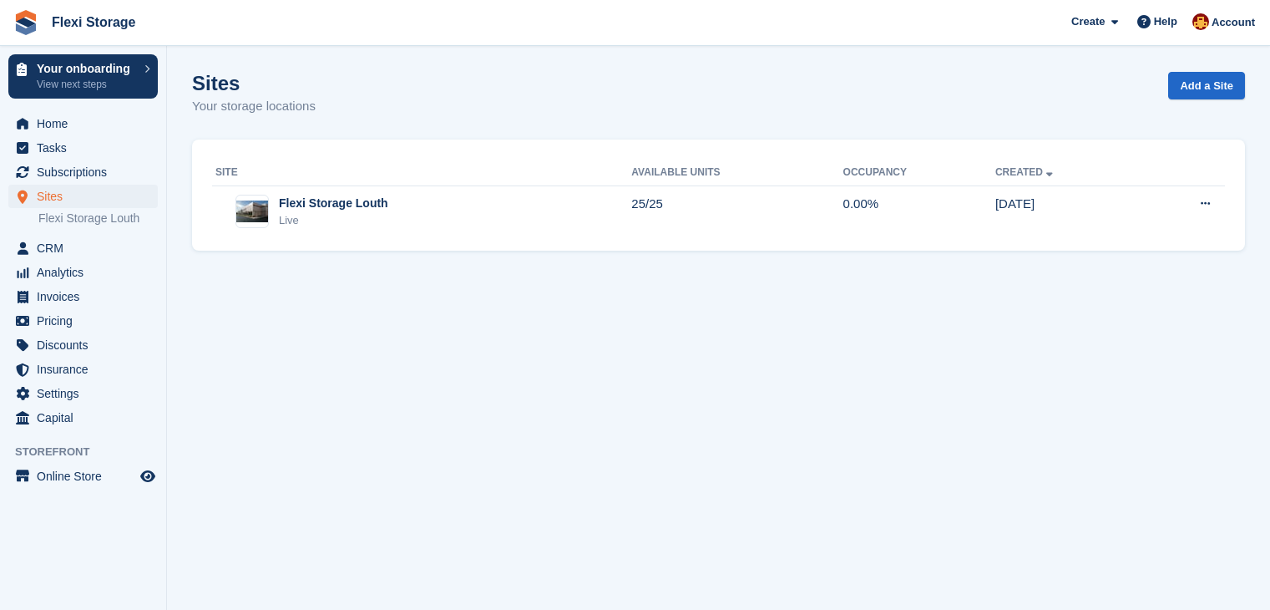 This screenshot has height=610, width=1270. What do you see at coordinates (26, 23) in the screenshot?
I see `img: stora-icon-8386f47178a22dfd0bd8f6a31ec36ba5ce8667c1dd55bd0f319d3a0aa187defe.svg` at bounding box center [26, 23].